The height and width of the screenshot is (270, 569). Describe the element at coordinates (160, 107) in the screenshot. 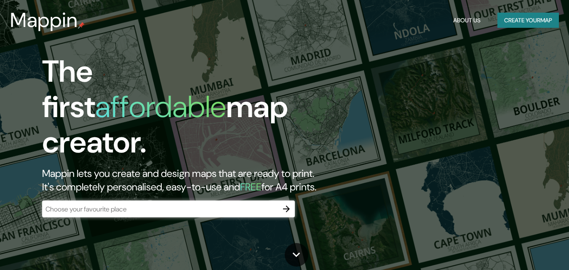

I see `h1: affordable` at that location.